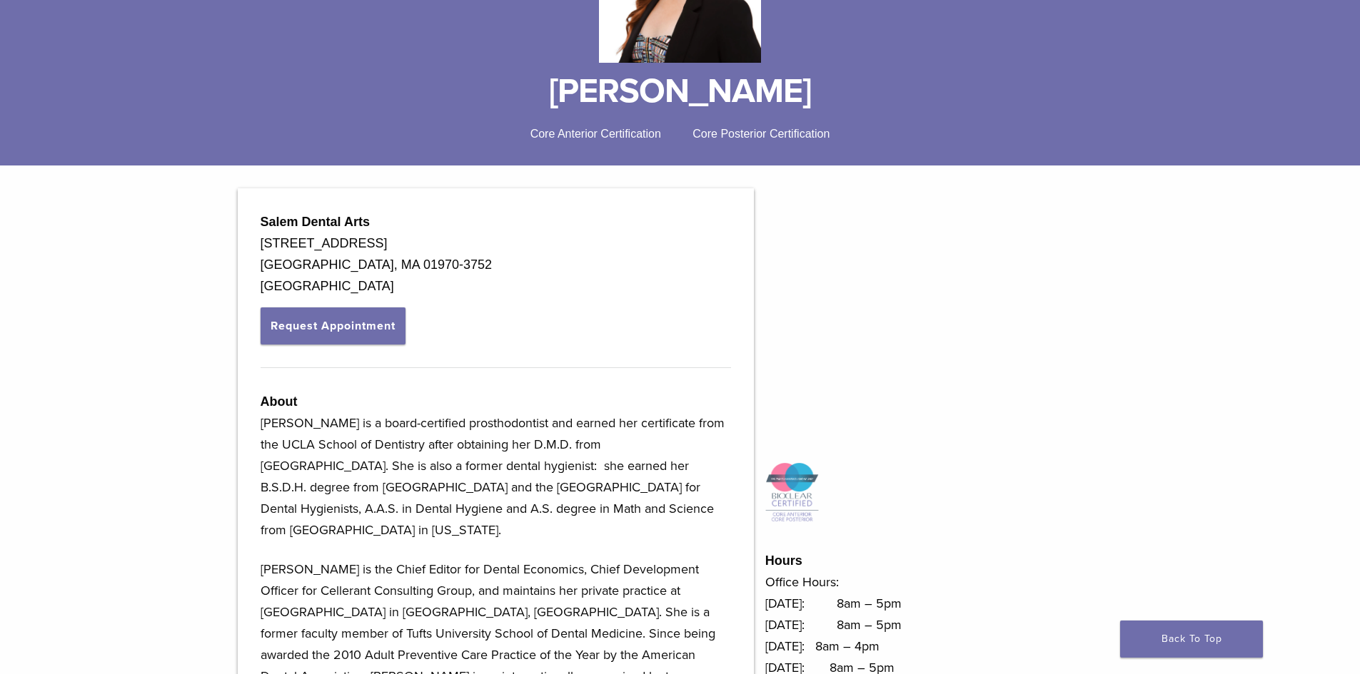 Image resolution: width=1360 pixels, height=674 pixels. Describe the element at coordinates (315, 222) in the screenshot. I see `strong: Salem Dental Arts` at that location.